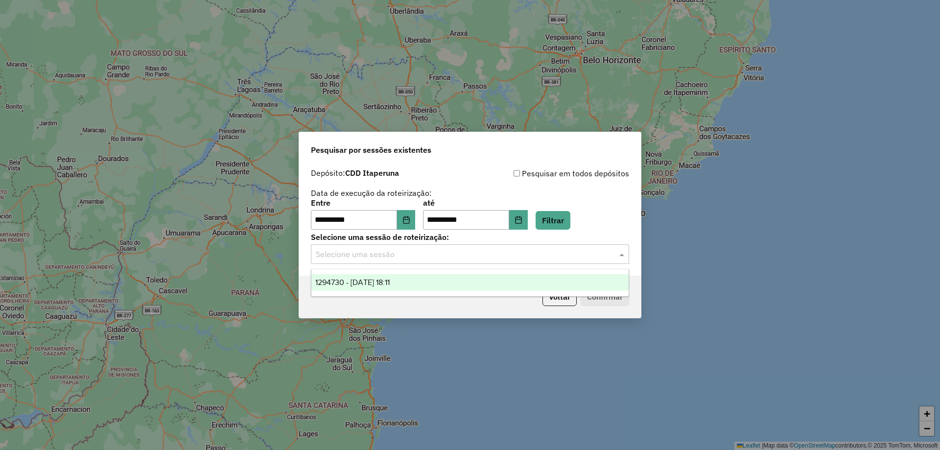 This screenshot has width=940, height=450. Describe the element at coordinates (470, 283) in the screenshot. I see `ng-dropdown-panel: Options list` at that location.